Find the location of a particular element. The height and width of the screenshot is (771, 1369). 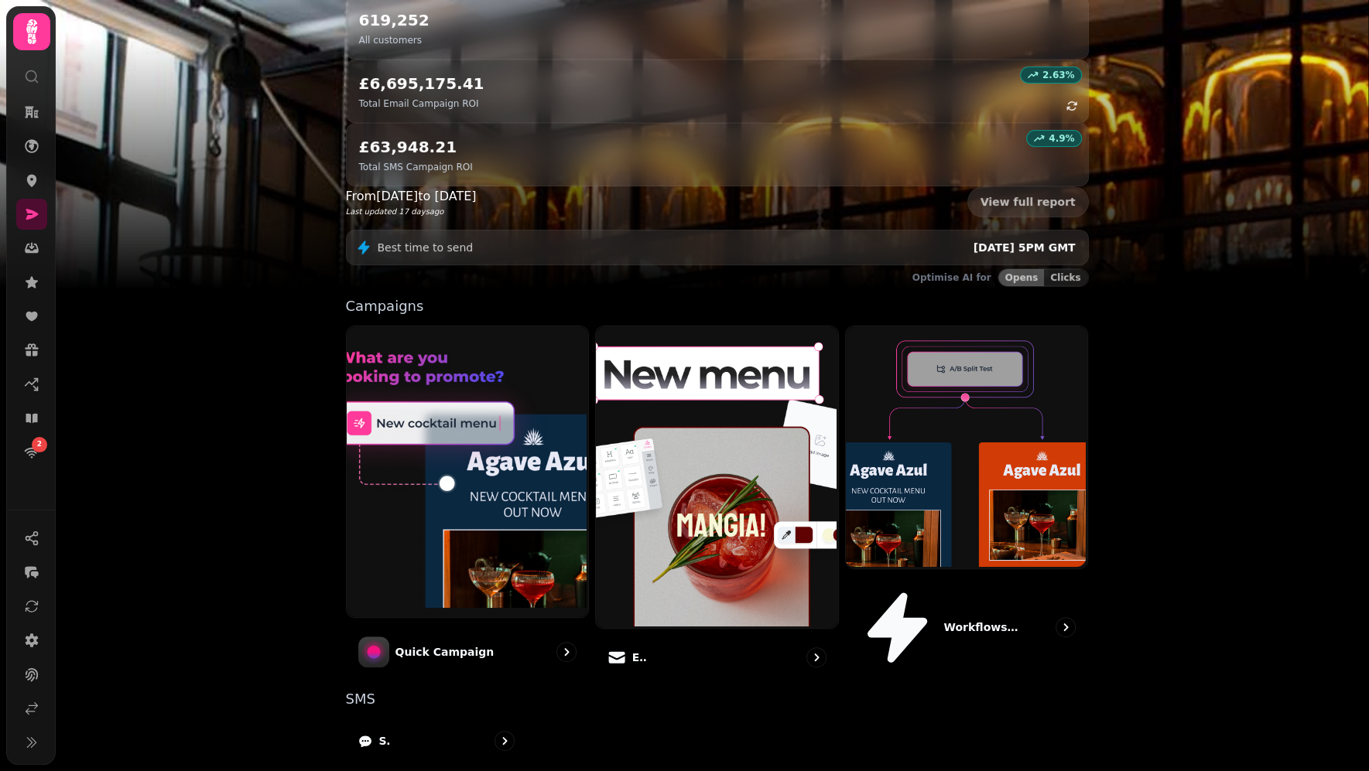

p: Quick Campaign is located at coordinates (445, 652).